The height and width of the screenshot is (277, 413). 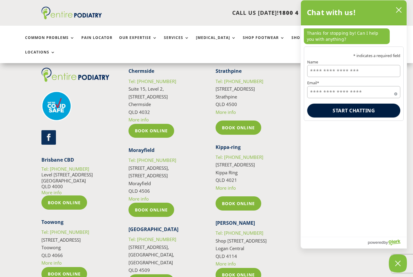 What do you see at coordinates (331, 12) in the screenshot?
I see `h2: Chat with us!` at bounding box center [331, 12].